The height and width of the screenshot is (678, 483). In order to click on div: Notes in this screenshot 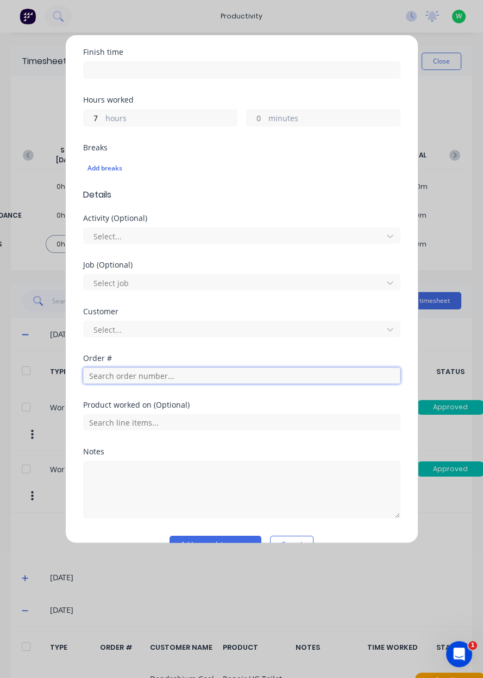, I will do `click(242, 452)`.